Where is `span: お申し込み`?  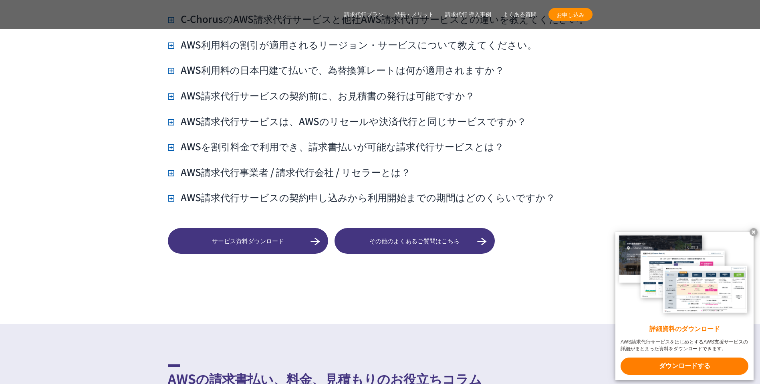
span: お申し込み is located at coordinates (571, 14).